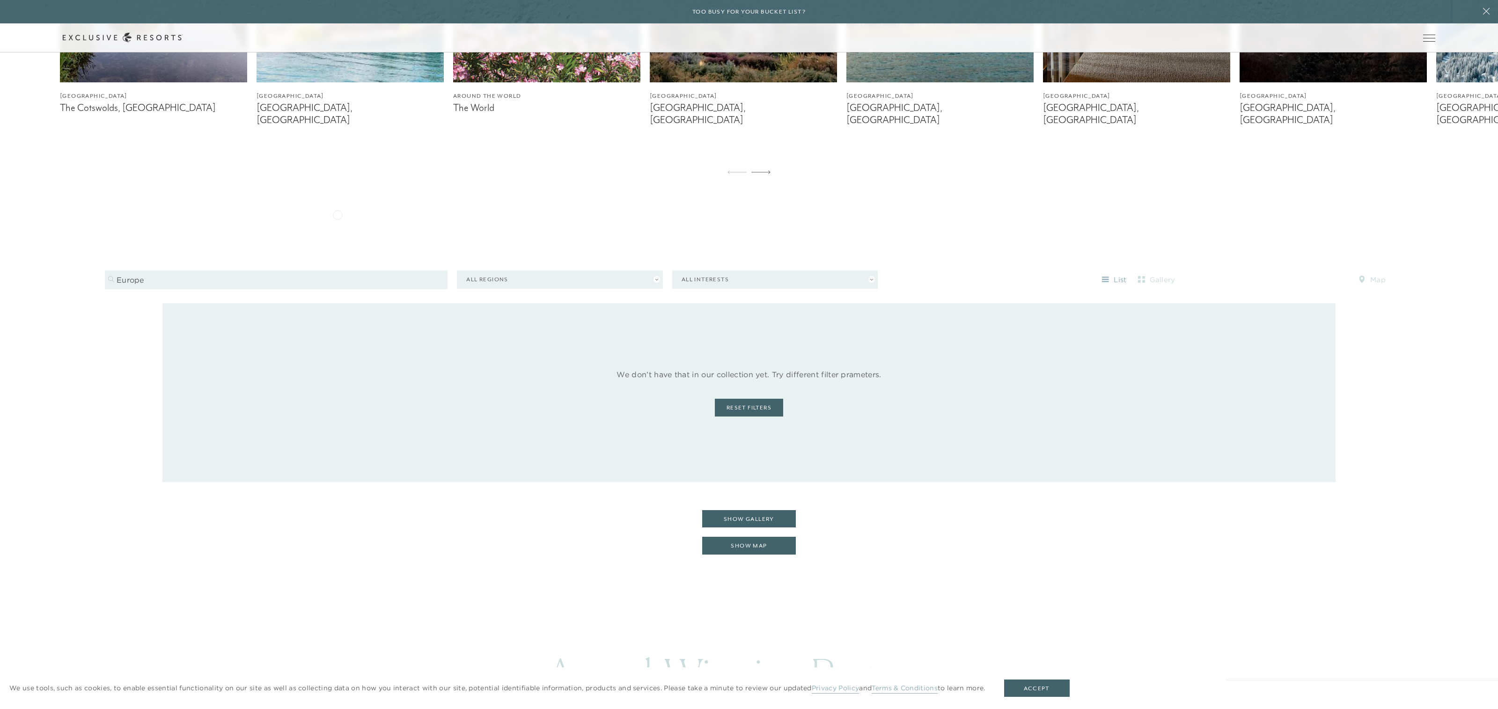 The image size is (1498, 709). Describe the element at coordinates (905, 689) in the screenshot. I see `a: Terms & Conditions` at that location.